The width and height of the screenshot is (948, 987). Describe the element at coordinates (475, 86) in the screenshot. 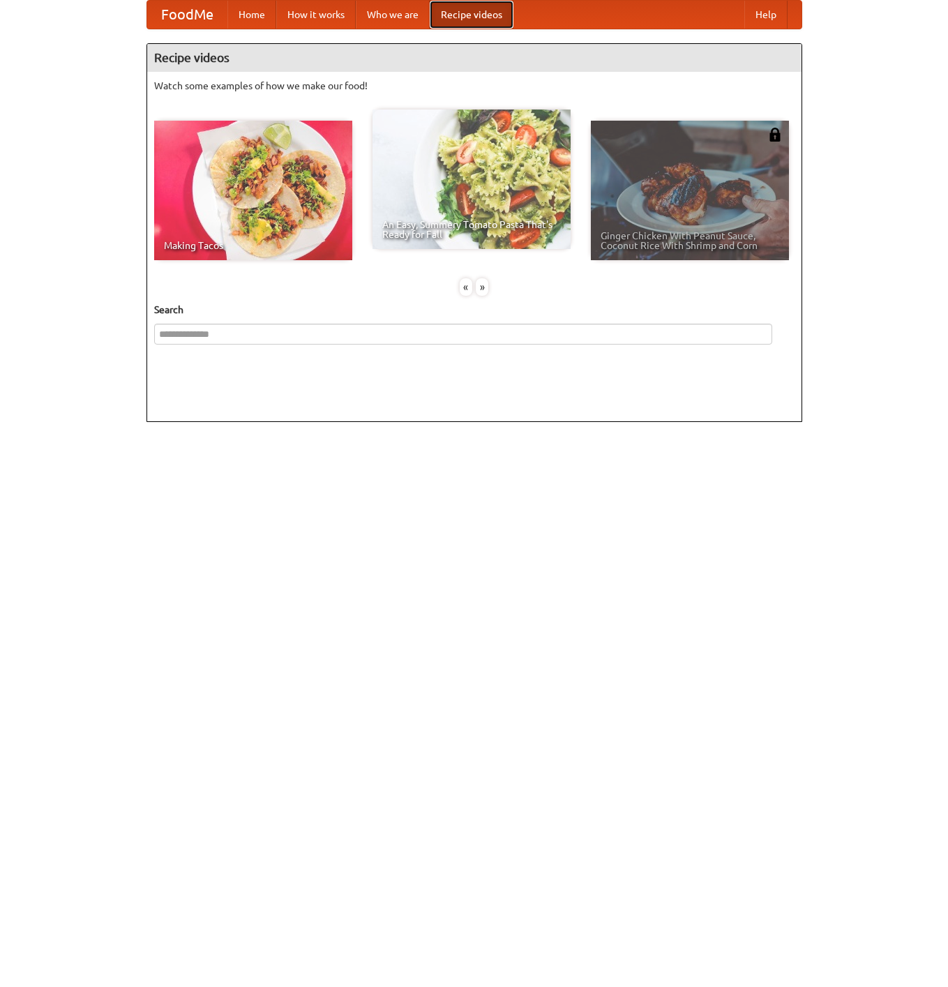

I see `p: Watch some examples of how we make our food!` at that location.